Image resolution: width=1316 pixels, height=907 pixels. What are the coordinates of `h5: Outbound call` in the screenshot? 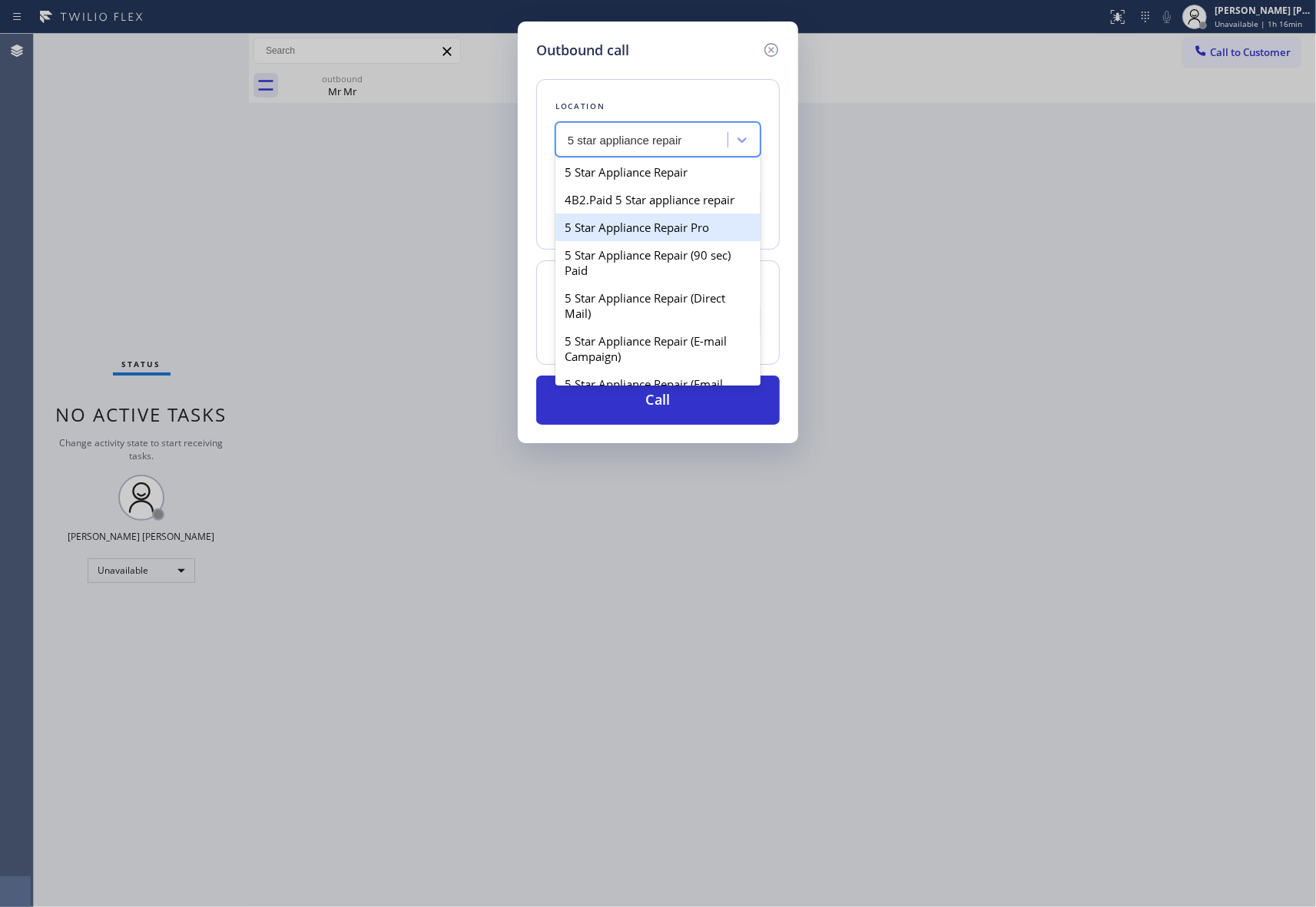 It's located at (582, 50).